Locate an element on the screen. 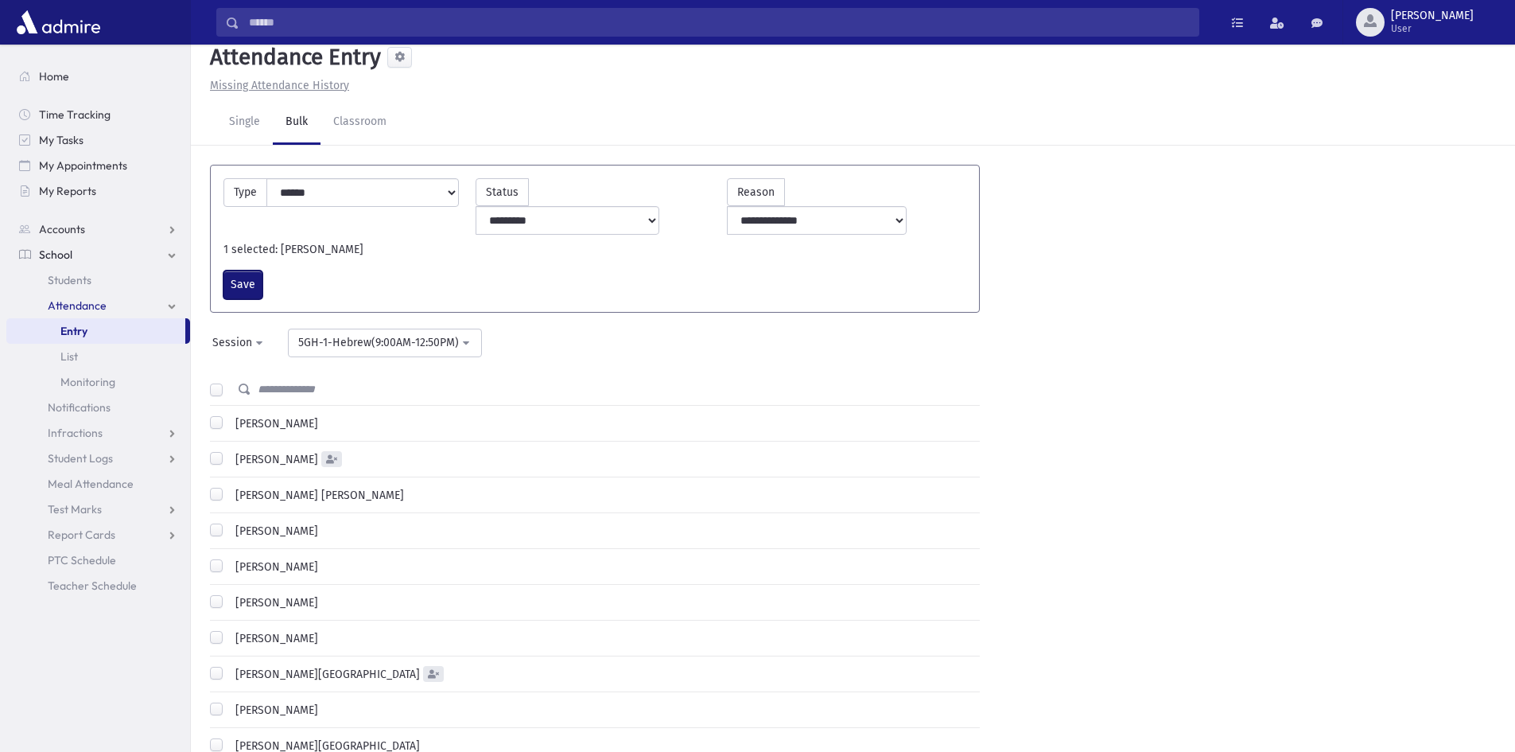 This screenshot has height=752, width=1515. span: Home is located at coordinates (54, 76).